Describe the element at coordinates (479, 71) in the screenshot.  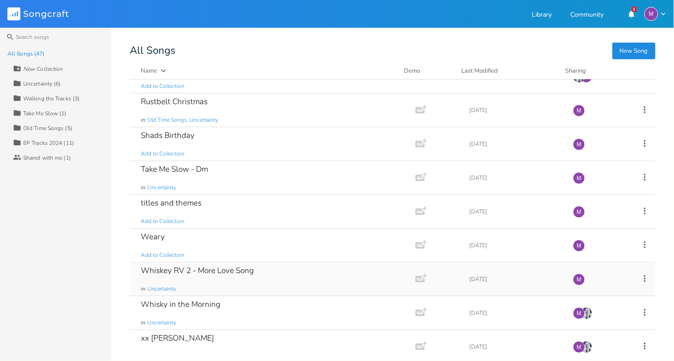
I see `div: Last Modified` at that location.